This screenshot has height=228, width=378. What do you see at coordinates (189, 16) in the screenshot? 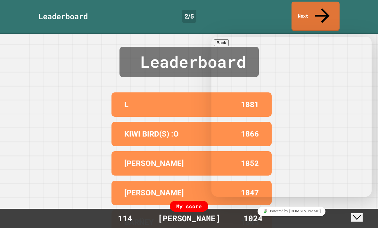
I see `div: 2 / 5` at bounding box center [189, 16].